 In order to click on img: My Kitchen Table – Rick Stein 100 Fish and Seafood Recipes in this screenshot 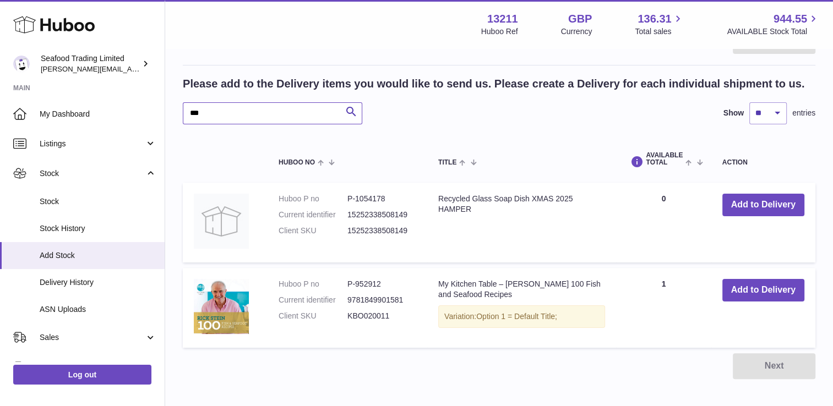, I will do `click(221, 307)`.